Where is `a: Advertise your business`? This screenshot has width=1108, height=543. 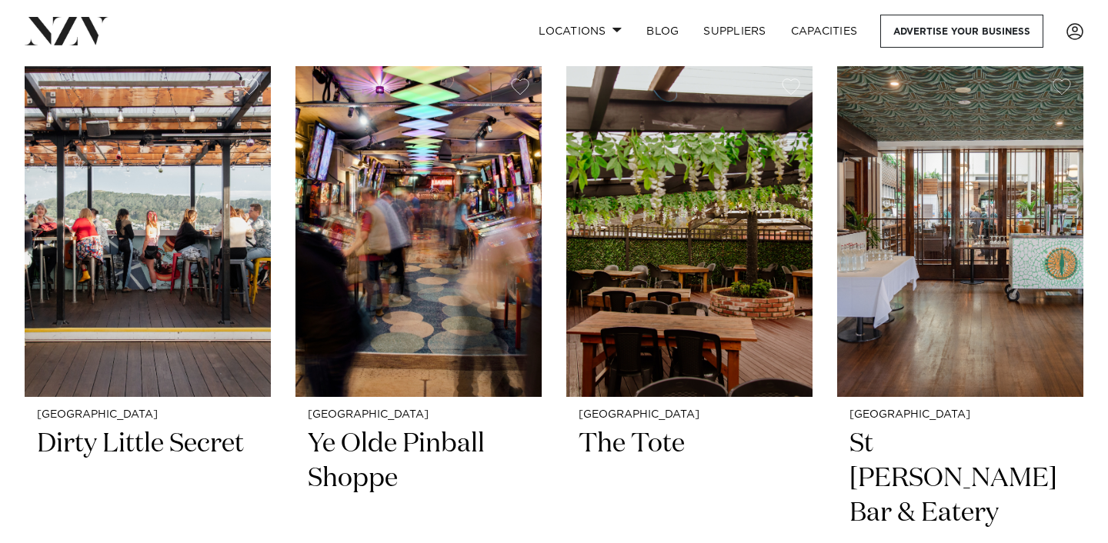 a: Advertise your business is located at coordinates (962, 31).